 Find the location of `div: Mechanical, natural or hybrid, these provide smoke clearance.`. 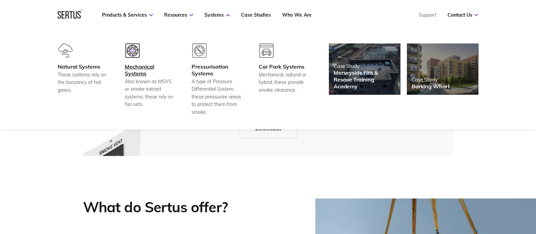

div: Mechanical, natural or hybrid, these provide smoke clearance. is located at coordinates (284, 82).